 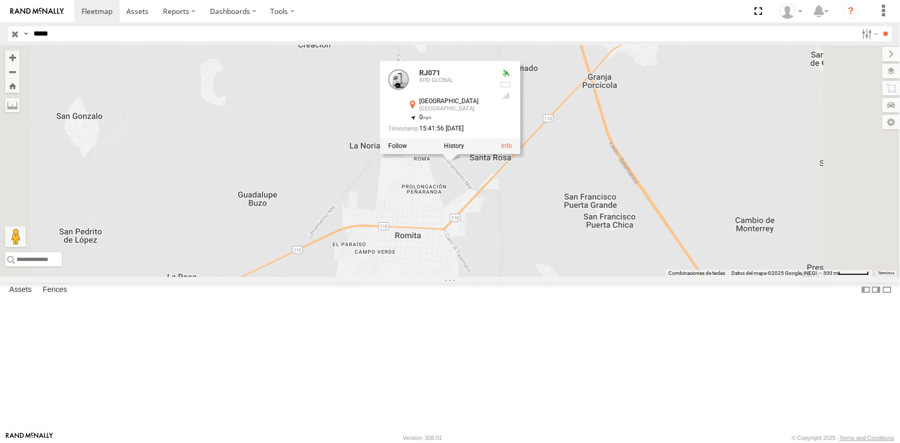 I want to click on button: Zoom Home, so click(x=12, y=86).